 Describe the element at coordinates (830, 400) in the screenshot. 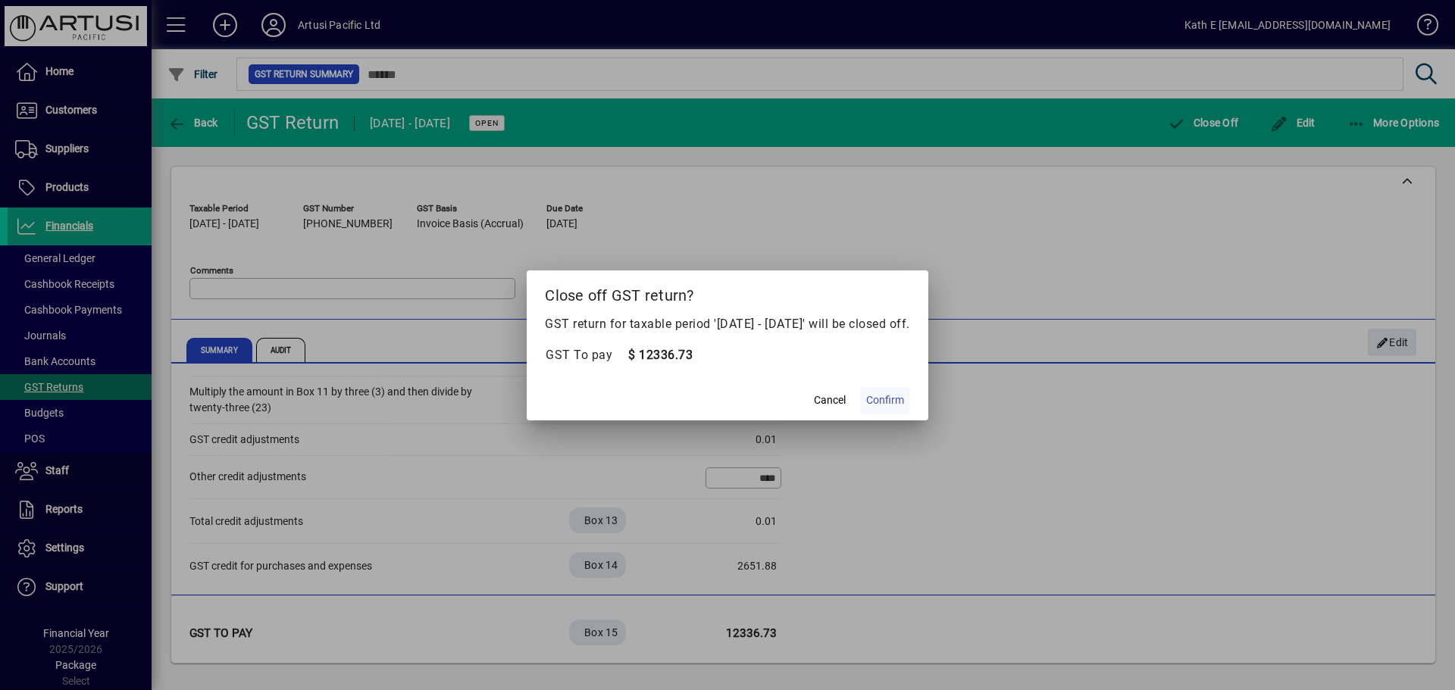

I see `span: Cancel` at that location.